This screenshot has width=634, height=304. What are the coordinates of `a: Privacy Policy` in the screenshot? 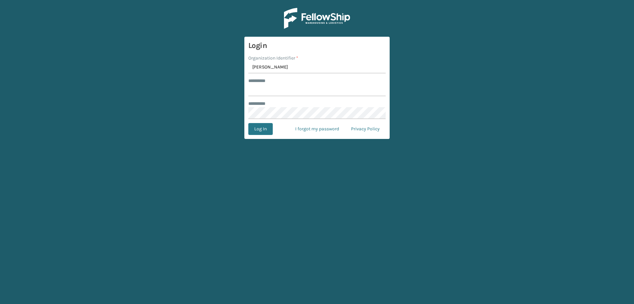 It's located at (365, 129).